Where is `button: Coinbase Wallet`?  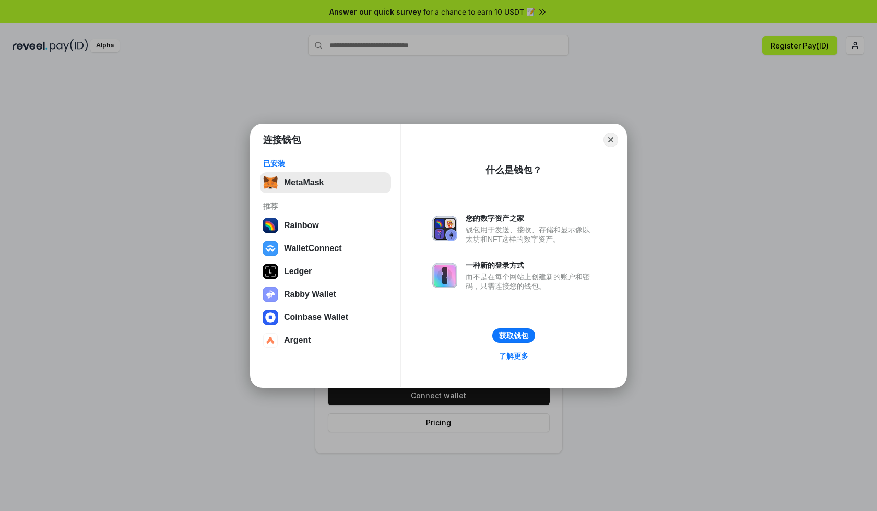
button: Coinbase Wallet is located at coordinates (325, 318).